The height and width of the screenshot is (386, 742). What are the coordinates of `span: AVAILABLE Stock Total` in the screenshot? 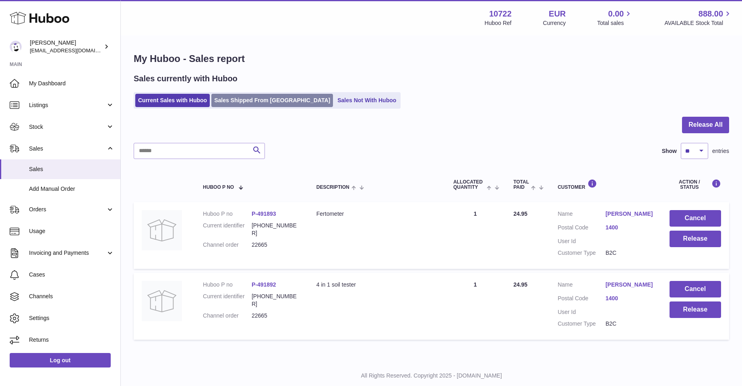 It's located at (698, 23).